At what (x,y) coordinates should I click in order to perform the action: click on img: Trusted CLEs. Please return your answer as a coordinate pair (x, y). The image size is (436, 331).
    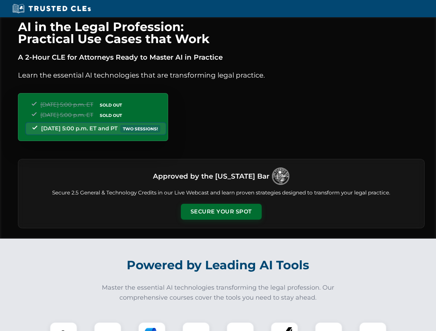
    Looking at the image, I should click on (51, 9).